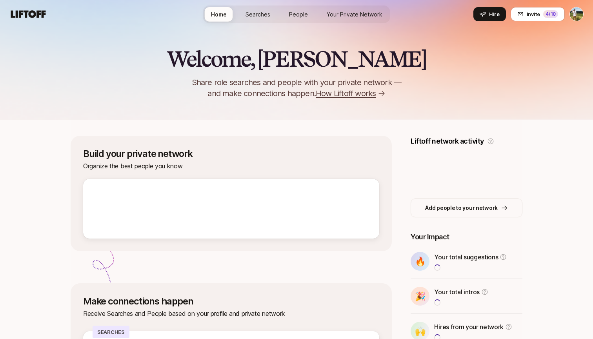  I want to click on span: Invite, so click(533, 14).